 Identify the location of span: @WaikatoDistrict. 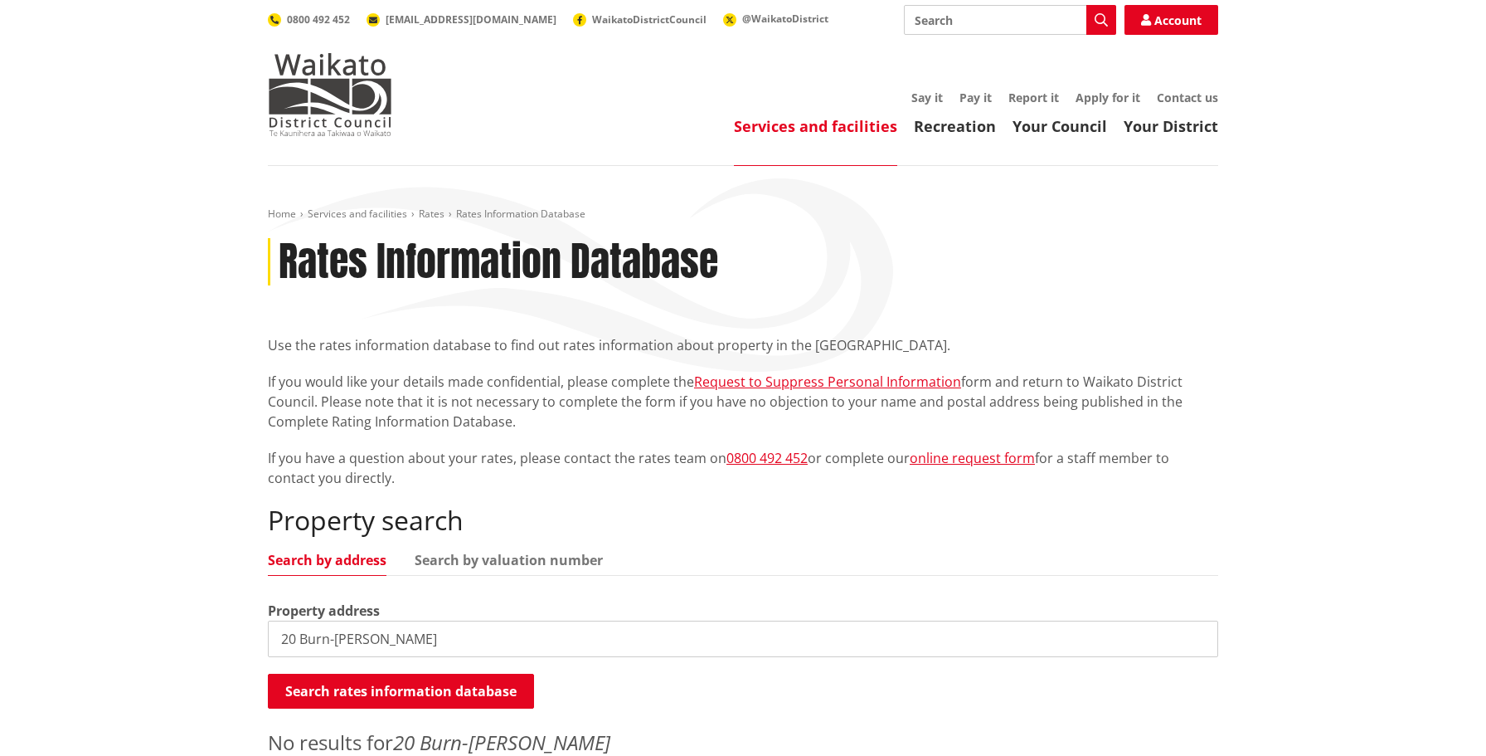
(785, 18).